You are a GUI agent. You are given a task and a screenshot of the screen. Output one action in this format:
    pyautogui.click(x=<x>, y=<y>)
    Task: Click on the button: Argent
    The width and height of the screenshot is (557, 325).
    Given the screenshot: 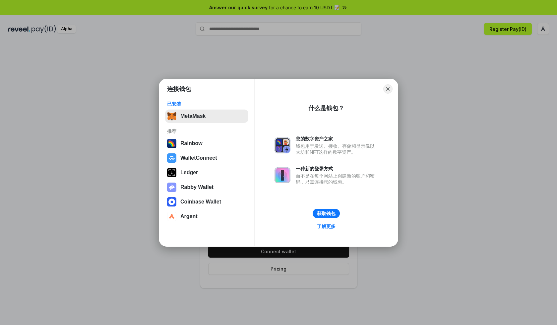 What is the action you would take?
    pyautogui.click(x=207, y=216)
    